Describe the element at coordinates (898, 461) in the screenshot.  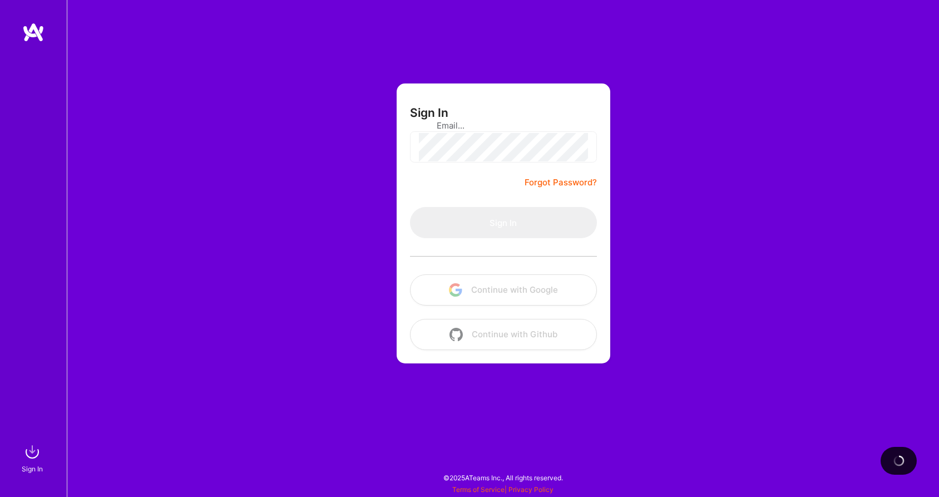
I see `img: loading` at that location.